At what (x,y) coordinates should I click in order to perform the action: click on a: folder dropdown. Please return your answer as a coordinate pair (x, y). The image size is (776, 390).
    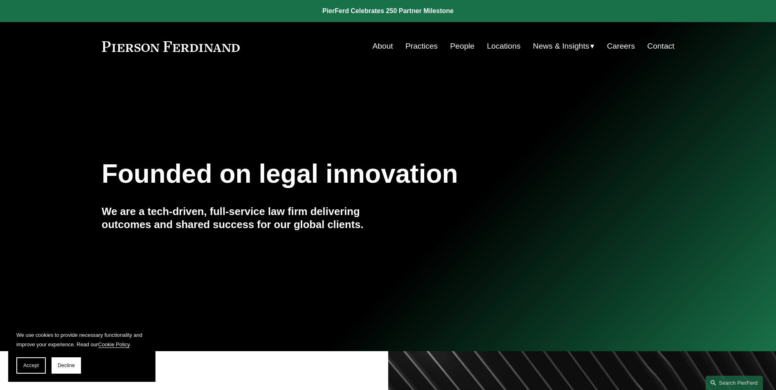
    Looking at the image, I should click on (564, 46).